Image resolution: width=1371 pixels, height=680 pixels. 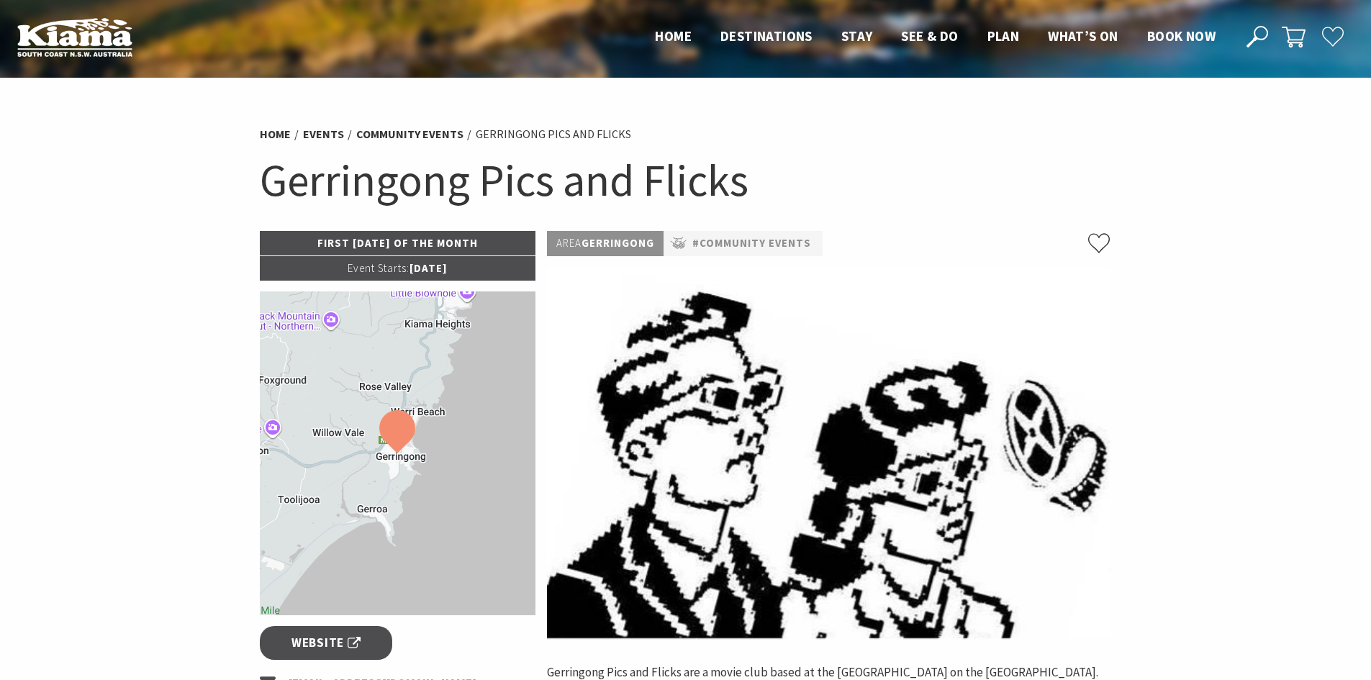 What do you see at coordinates (378, 268) in the screenshot?
I see `span: Event Starts:` at bounding box center [378, 268].